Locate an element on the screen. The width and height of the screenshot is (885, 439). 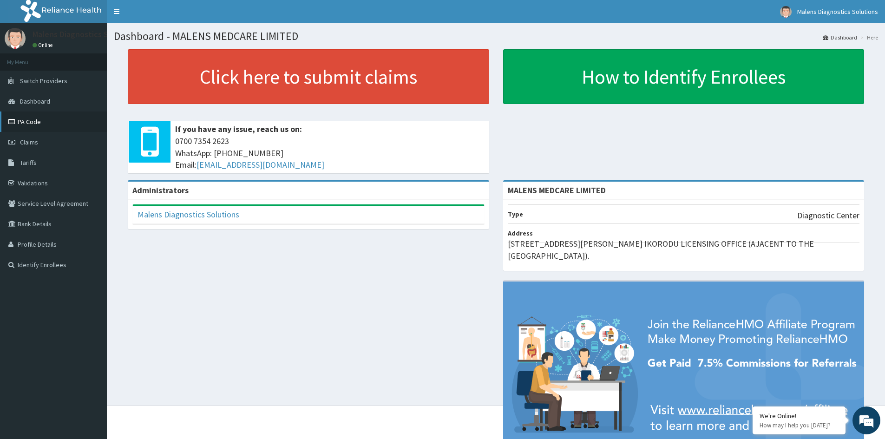
b: If you have any issue, reach us on: is located at coordinates (238, 129).